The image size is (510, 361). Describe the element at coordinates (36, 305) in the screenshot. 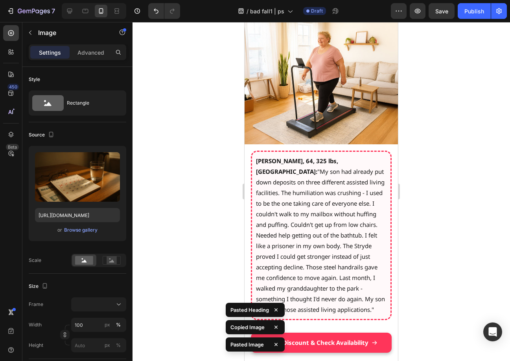

I see `label: Frame` at that location.